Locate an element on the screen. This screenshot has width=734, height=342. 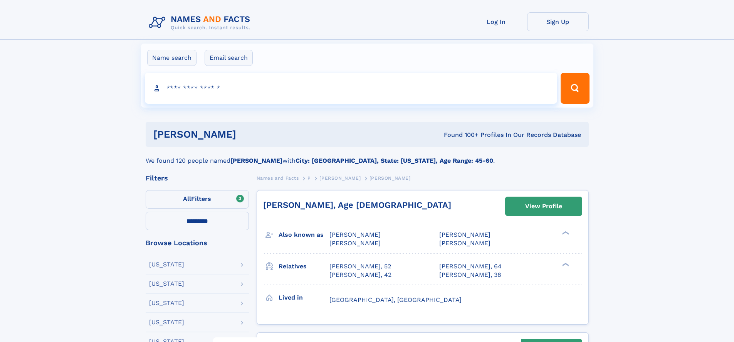
input: search input is located at coordinates (351, 88).